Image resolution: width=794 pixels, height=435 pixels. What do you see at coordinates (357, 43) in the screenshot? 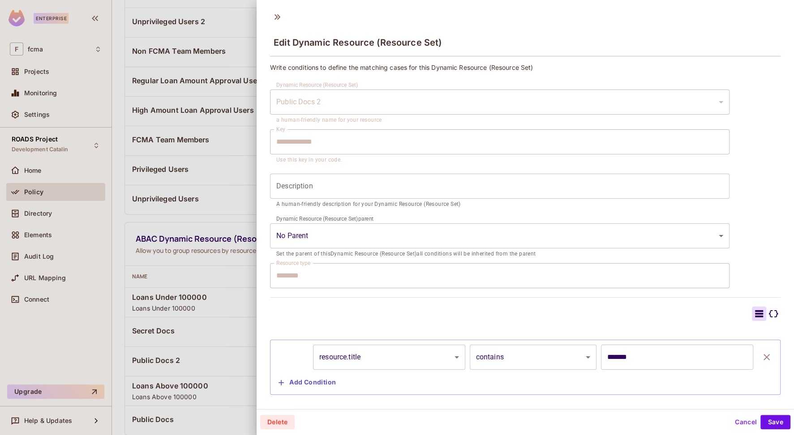
I see `span: Edit Dynamic Resource (Resource Set)` at bounding box center [357, 43].